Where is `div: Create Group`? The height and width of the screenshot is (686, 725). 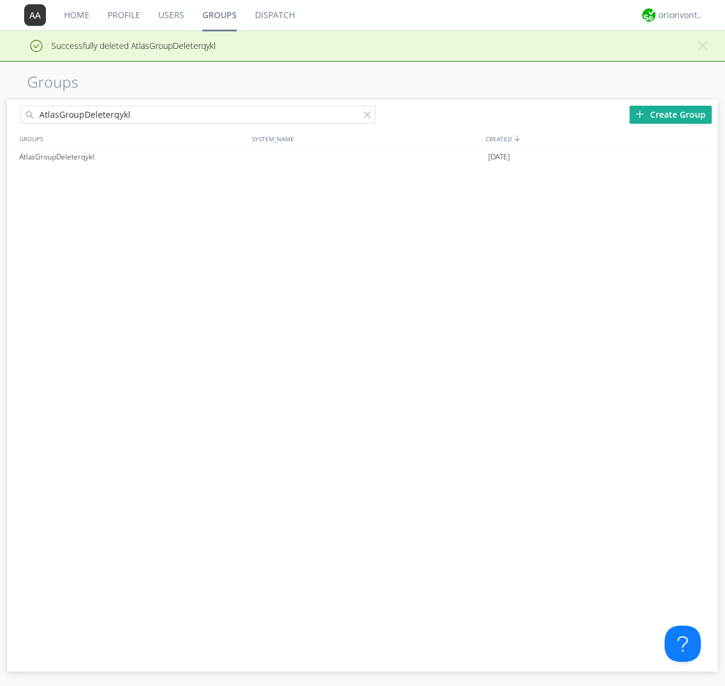
div: Create Group is located at coordinates (671, 115).